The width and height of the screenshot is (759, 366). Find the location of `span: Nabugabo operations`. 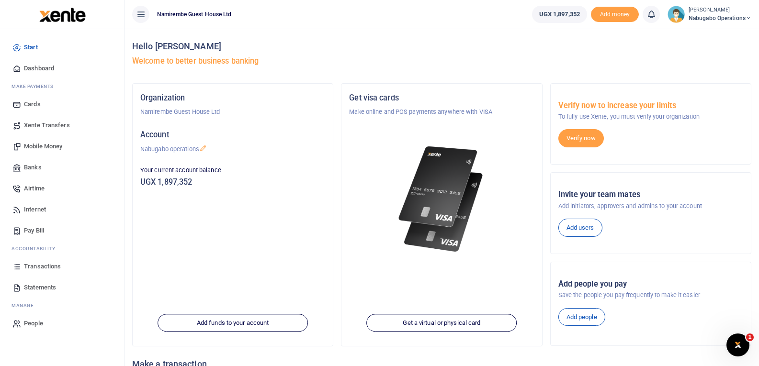

span: Nabugabo operations is located at coordinates (720, 18).